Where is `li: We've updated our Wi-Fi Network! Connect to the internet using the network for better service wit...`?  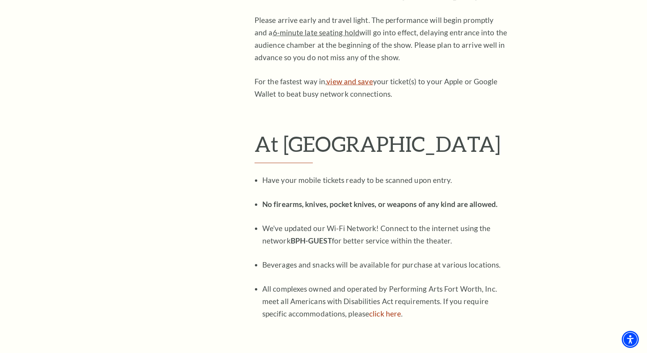
li: We've updated our Wi-Fi Network! Connect to the internet using the network for better service wit... is located at coordinates (385, 235).